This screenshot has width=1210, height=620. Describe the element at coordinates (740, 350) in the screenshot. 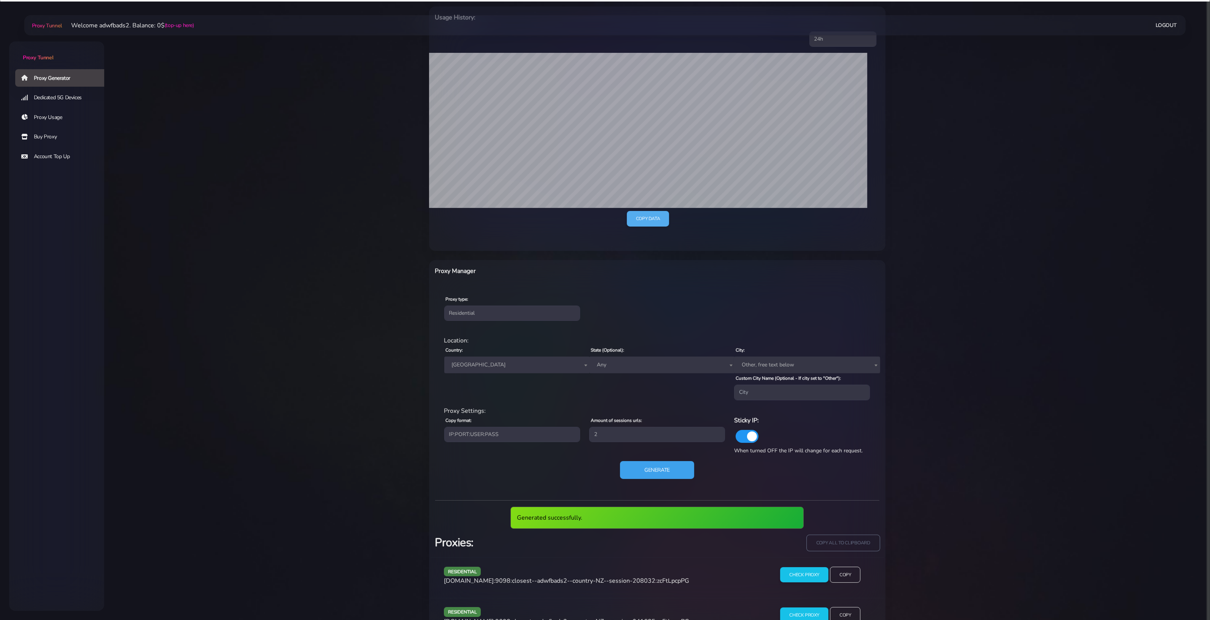

I see `label: City:` at that location.